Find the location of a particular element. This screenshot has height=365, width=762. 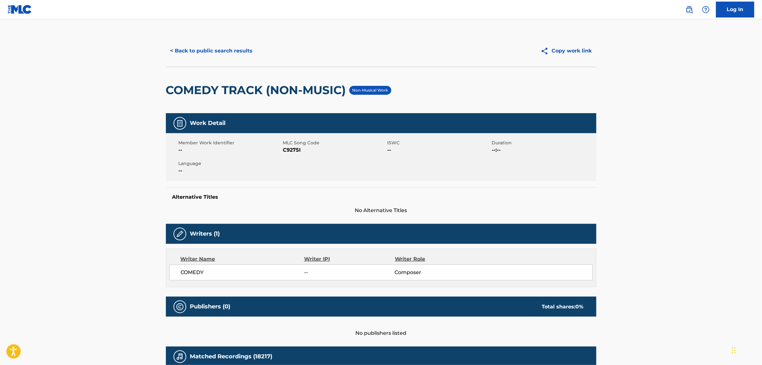

img: Publishers is located at coordinates (180, 307).